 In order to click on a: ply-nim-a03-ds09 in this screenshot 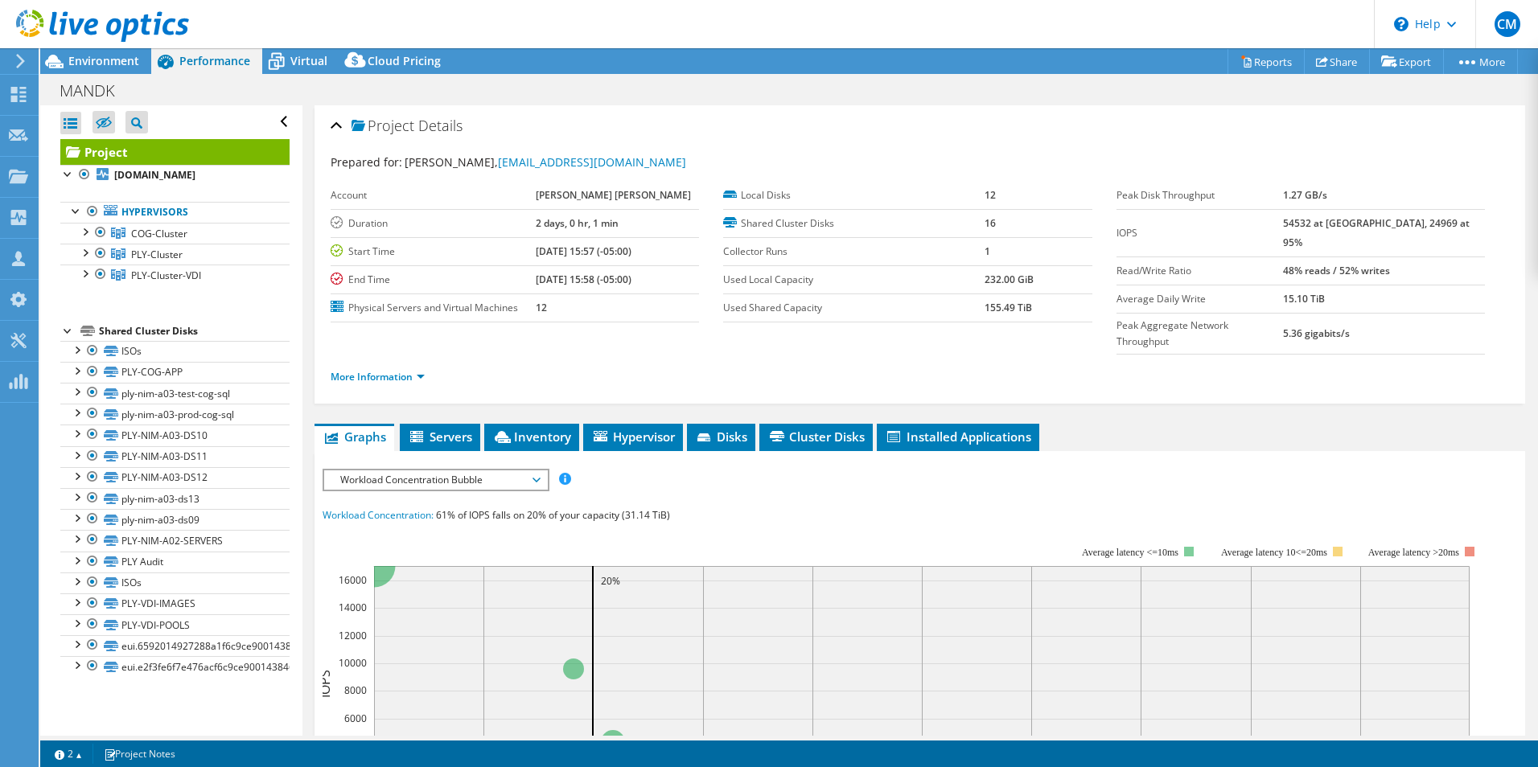, I will do `click(175, 520)`.